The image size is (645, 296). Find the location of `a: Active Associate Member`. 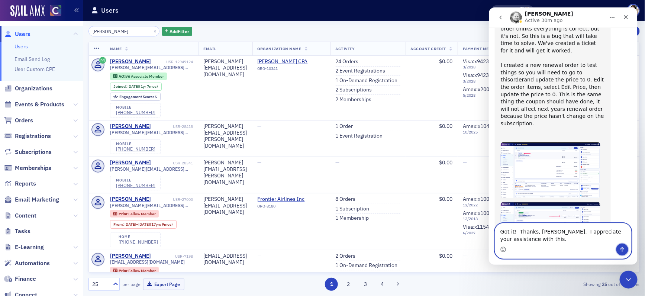

a: Active Associate Member is located at coordinates (138, 76).